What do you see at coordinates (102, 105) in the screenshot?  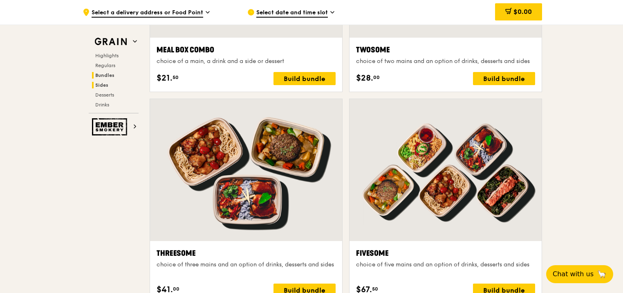 I see `span: Drinks` at bounding box center [102, 105].